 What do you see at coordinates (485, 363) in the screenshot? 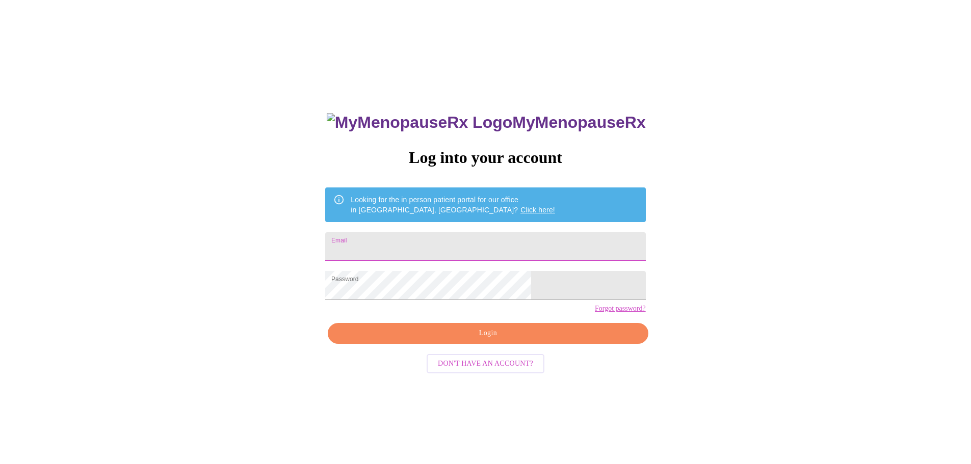
I see `a: Don't have an account?` at bounding box center [485, 363].